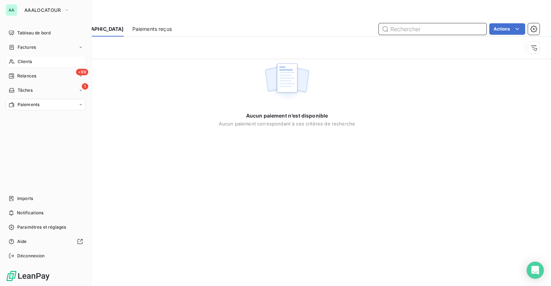 The image size is (551, 286). What do you see at coordinates (28, 105) in the screenshot?
I see `span: Paiements` at bounding box center [28, 105].